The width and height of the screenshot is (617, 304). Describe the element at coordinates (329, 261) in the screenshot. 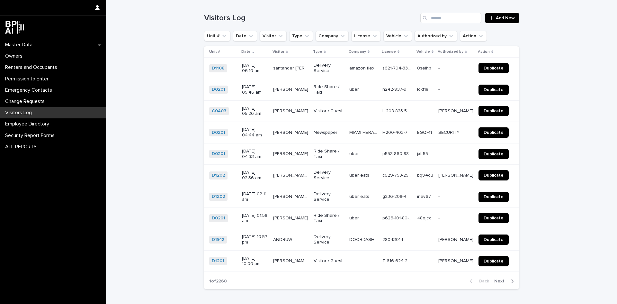

I see `p: Visitor / Guest` at that location.